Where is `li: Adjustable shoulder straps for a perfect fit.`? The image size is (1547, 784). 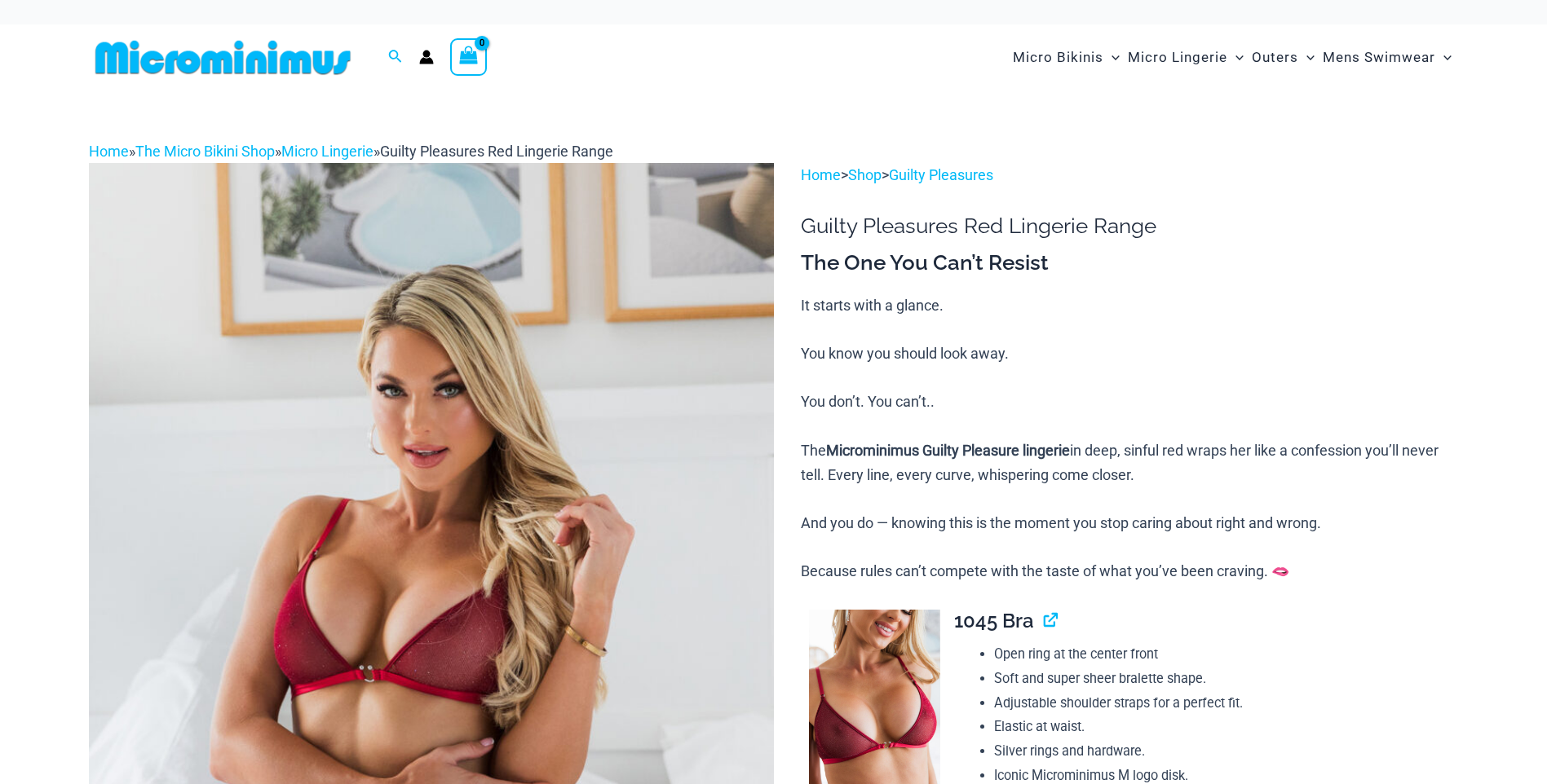 li: Adjustable shoulder straps for a perfect fit. is located at coordinates (1227, 703).